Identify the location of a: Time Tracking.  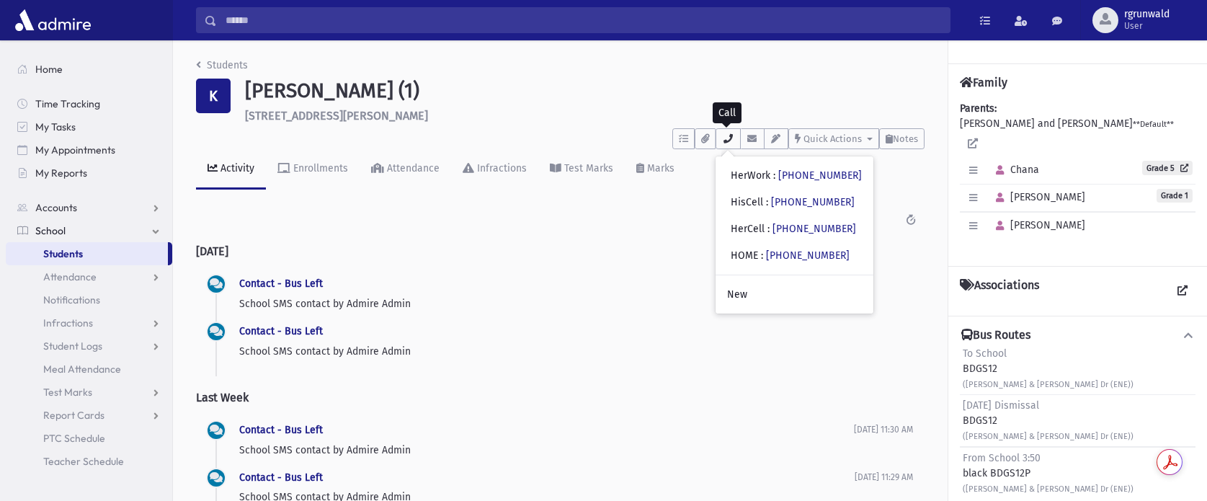
(89, 104).